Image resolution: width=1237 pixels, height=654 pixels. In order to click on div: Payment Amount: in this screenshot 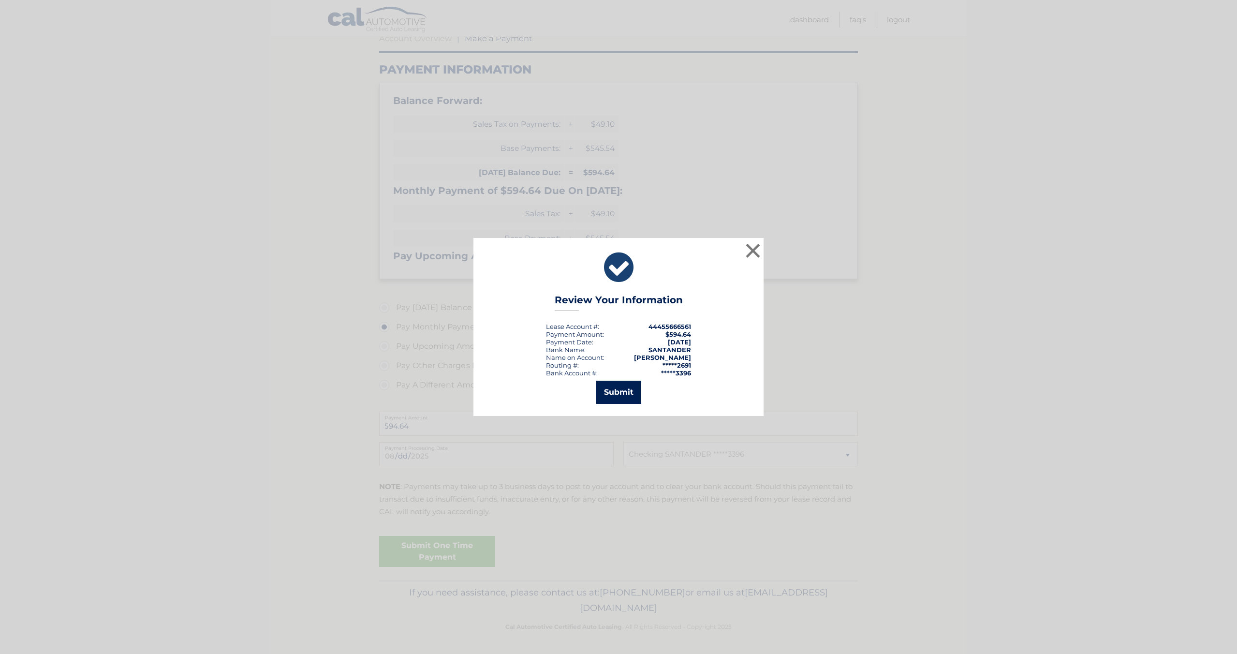, I will do `click(575, 334)`.